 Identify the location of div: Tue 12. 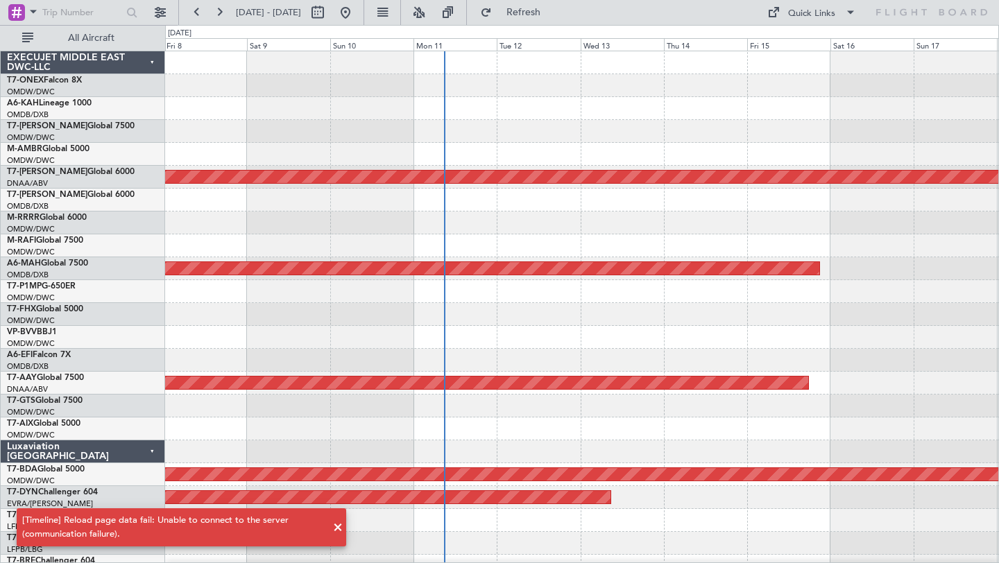
(538, 44).